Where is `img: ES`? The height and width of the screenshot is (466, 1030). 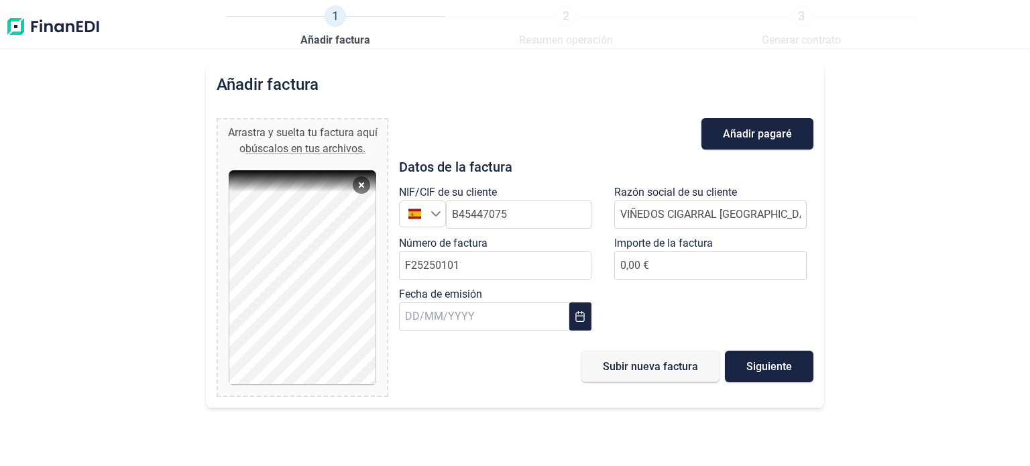
img: ES is located at coordinates (414, 213).